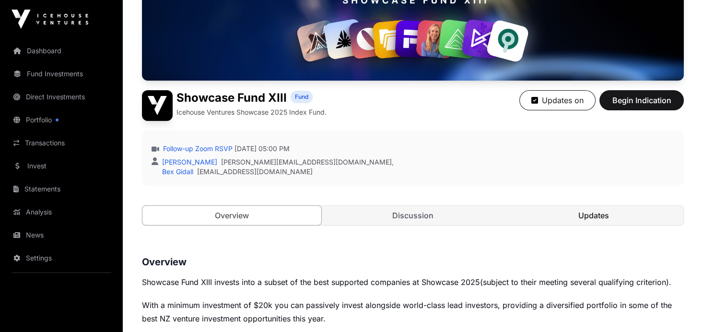 This screenshot has height=332, width=703. What do you see at coordinates (413, 262) in the screenshot?
I see `h3: Overview` at bounding box center [413, 262].